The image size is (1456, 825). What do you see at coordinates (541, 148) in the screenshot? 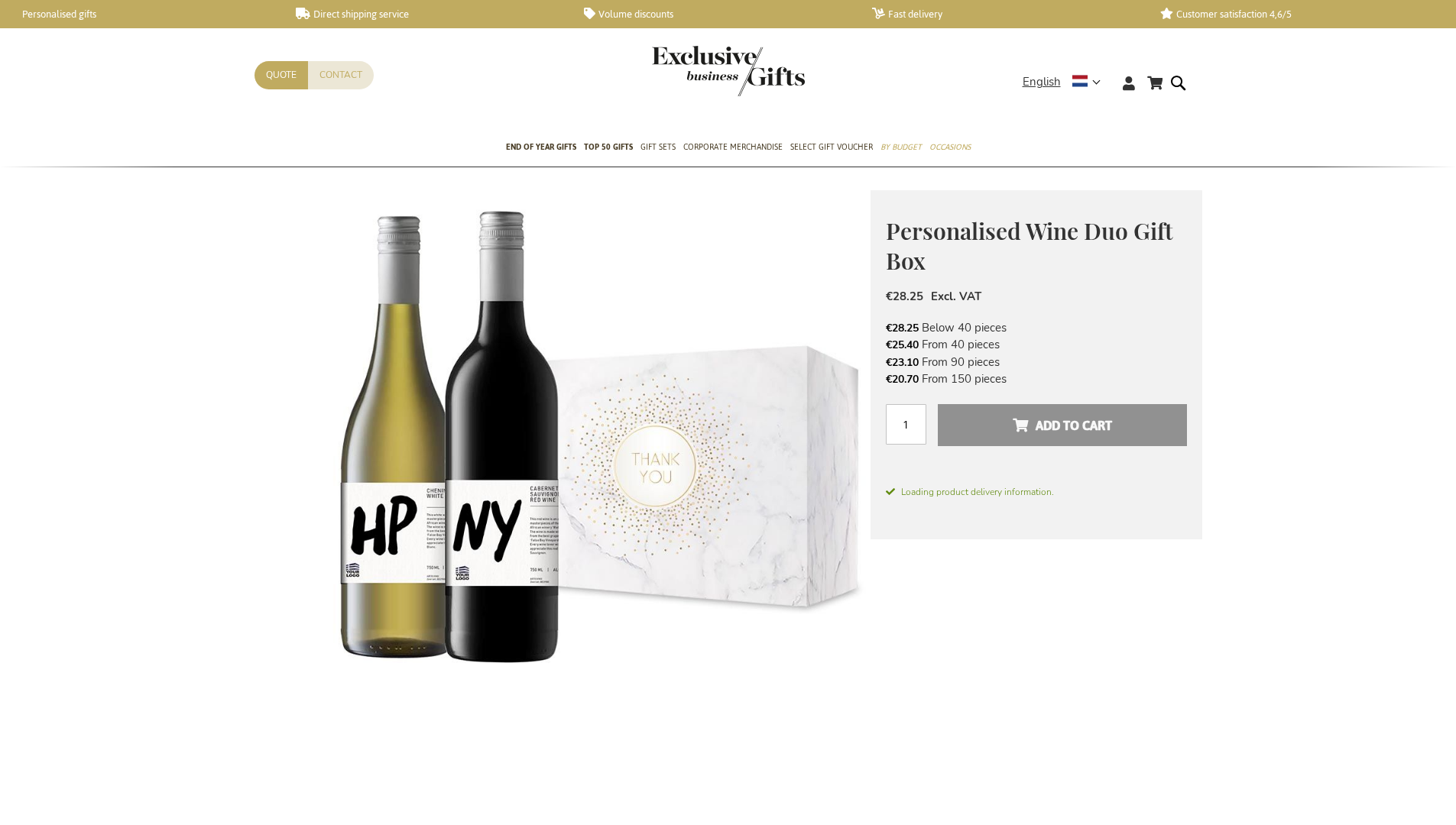
I see `a: End of year gifts` at bounding box center [541, 148].